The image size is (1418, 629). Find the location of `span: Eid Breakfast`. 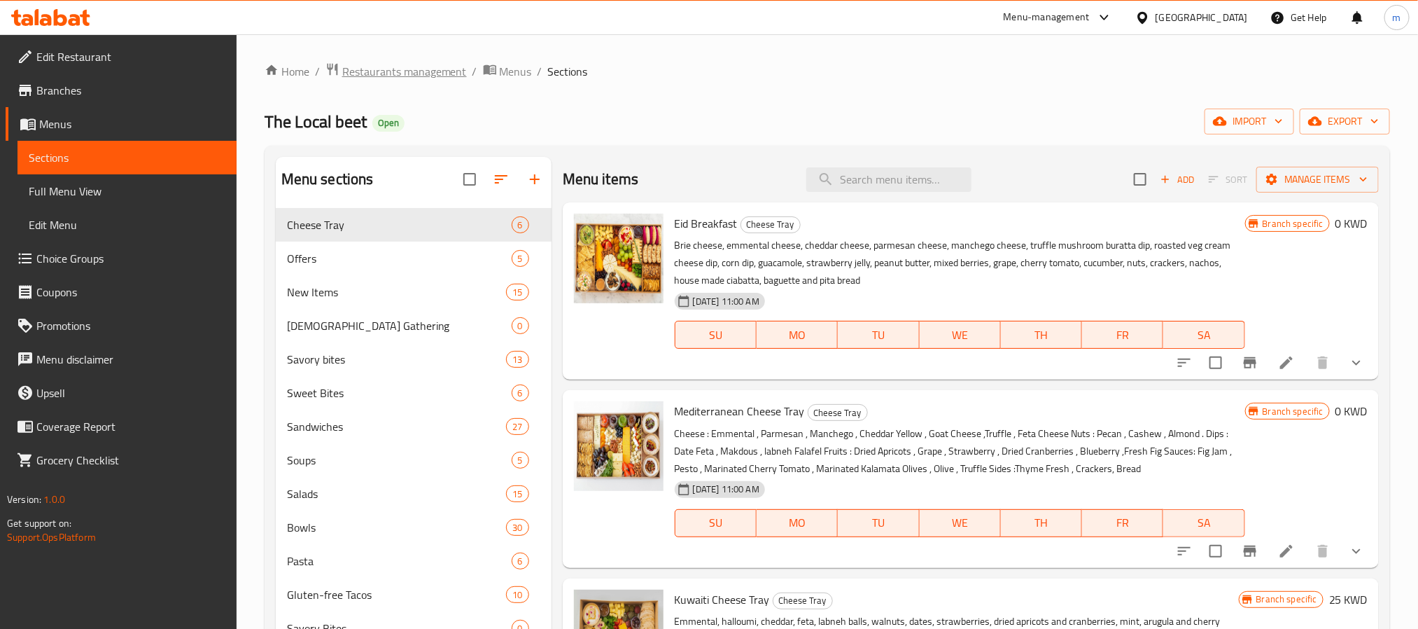

span: Eid Breakfast is located at coordinates (706, 223).